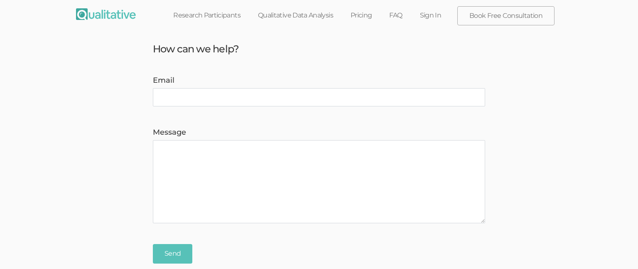 The height and width of the screenshot is (269, 638). What do you see at coordinates (395, 15) in the screenshot?
I see `a: FAQ` at bounding box center [395, 15].